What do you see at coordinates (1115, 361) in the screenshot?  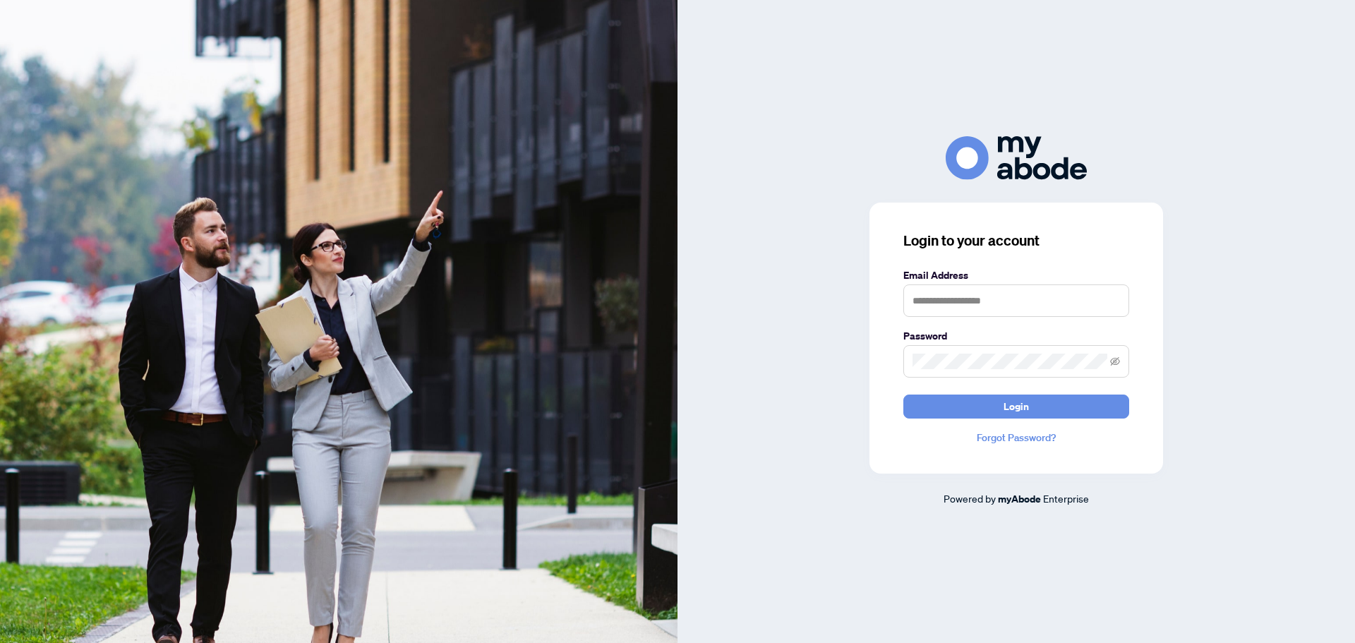 I see `span: eye-invisible` at bounding box center [1115, 361].